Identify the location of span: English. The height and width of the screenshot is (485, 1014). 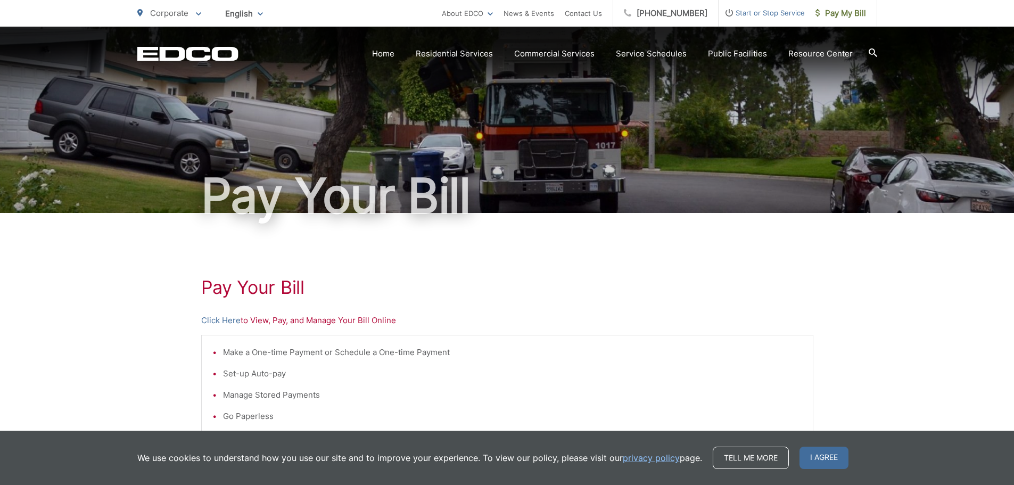
(244, 13).